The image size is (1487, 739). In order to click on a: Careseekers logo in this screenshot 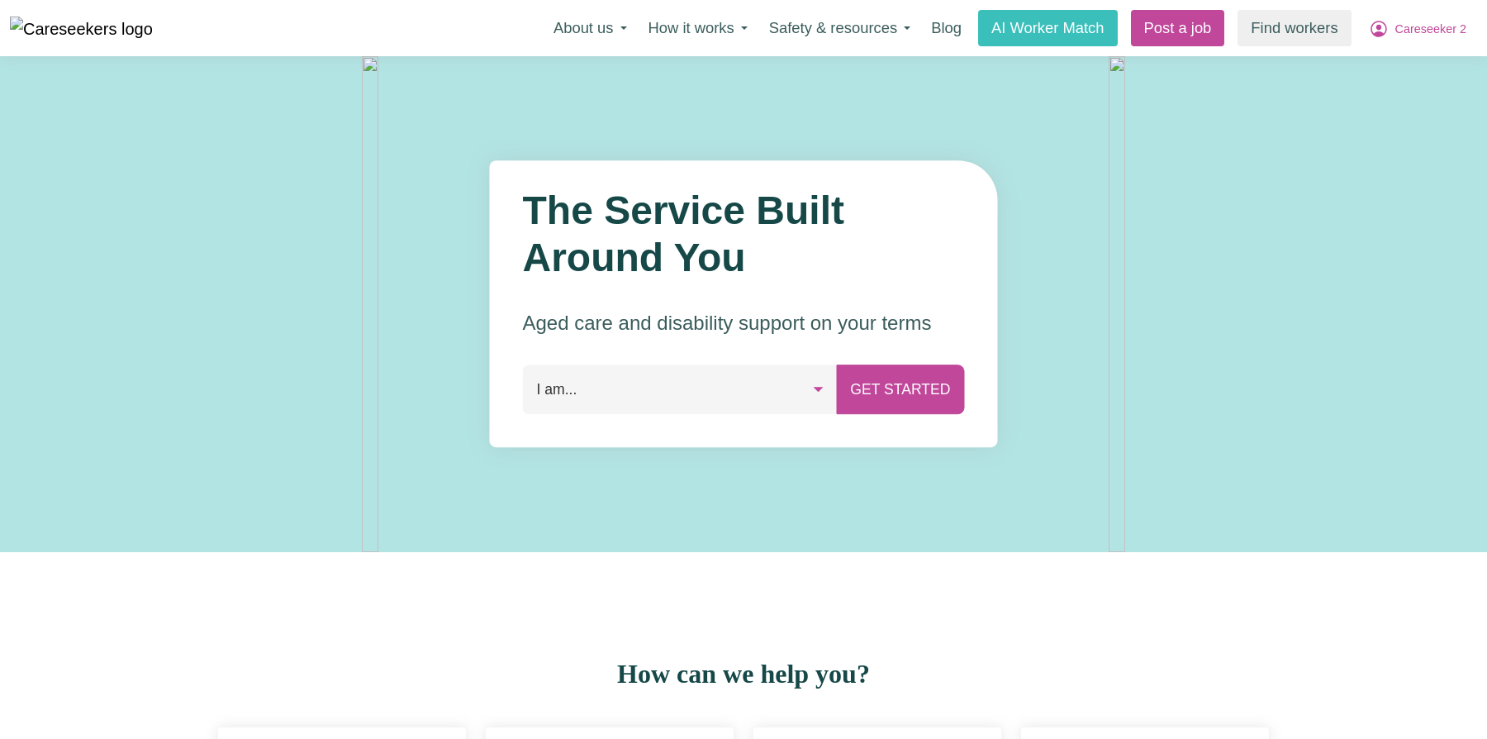, I will do `click(81, 28)`.